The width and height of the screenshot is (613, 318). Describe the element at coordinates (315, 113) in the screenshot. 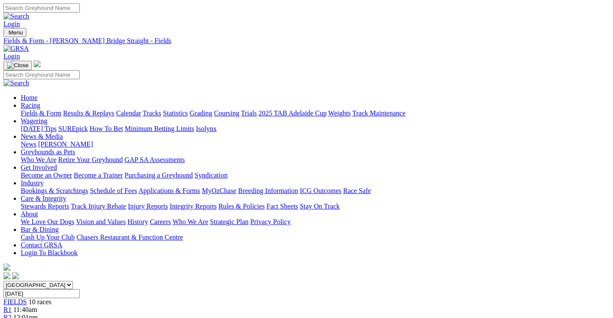

I see `div: Racing` at that location.